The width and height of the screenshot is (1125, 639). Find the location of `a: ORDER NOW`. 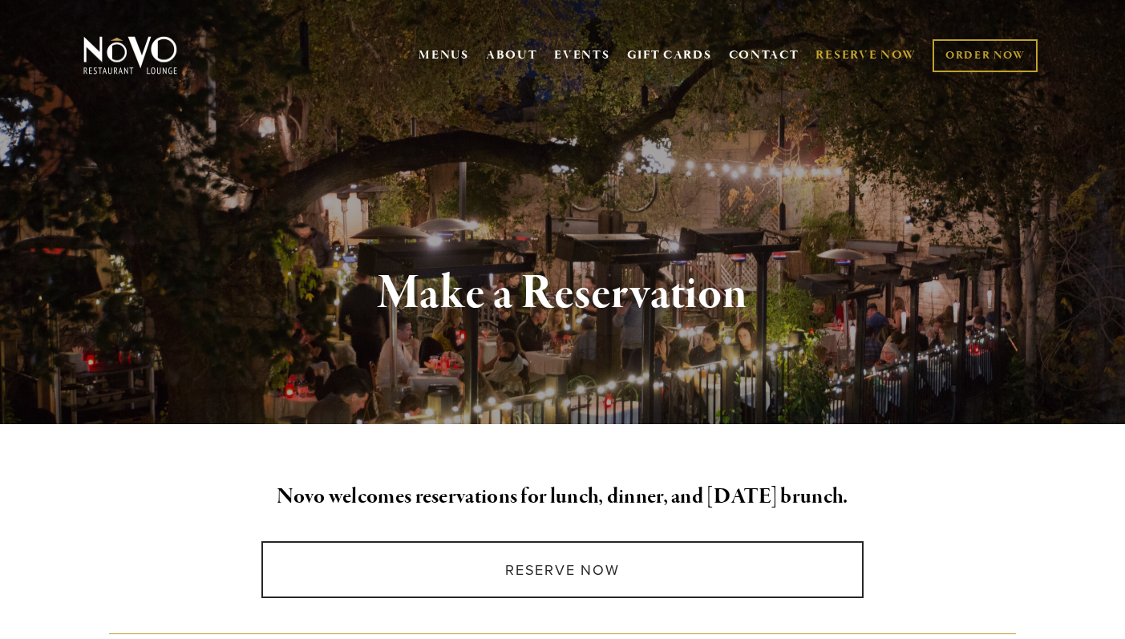

a: ORDER NOW is located at coordinates (984, 55).